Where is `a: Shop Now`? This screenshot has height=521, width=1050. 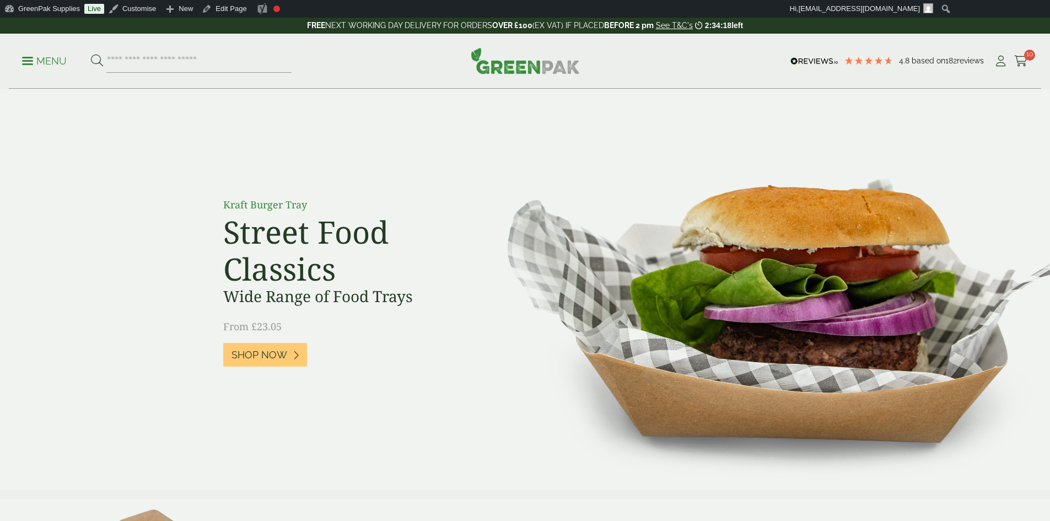 a: Shop Now is located at coordinates (265, 355).